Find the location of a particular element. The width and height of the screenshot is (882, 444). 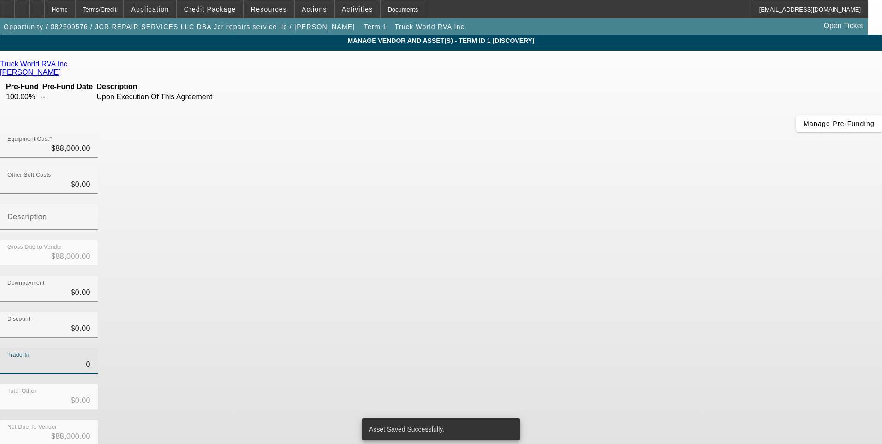

div: Asset Saved Successfully. is located at coordinates (439, 429).